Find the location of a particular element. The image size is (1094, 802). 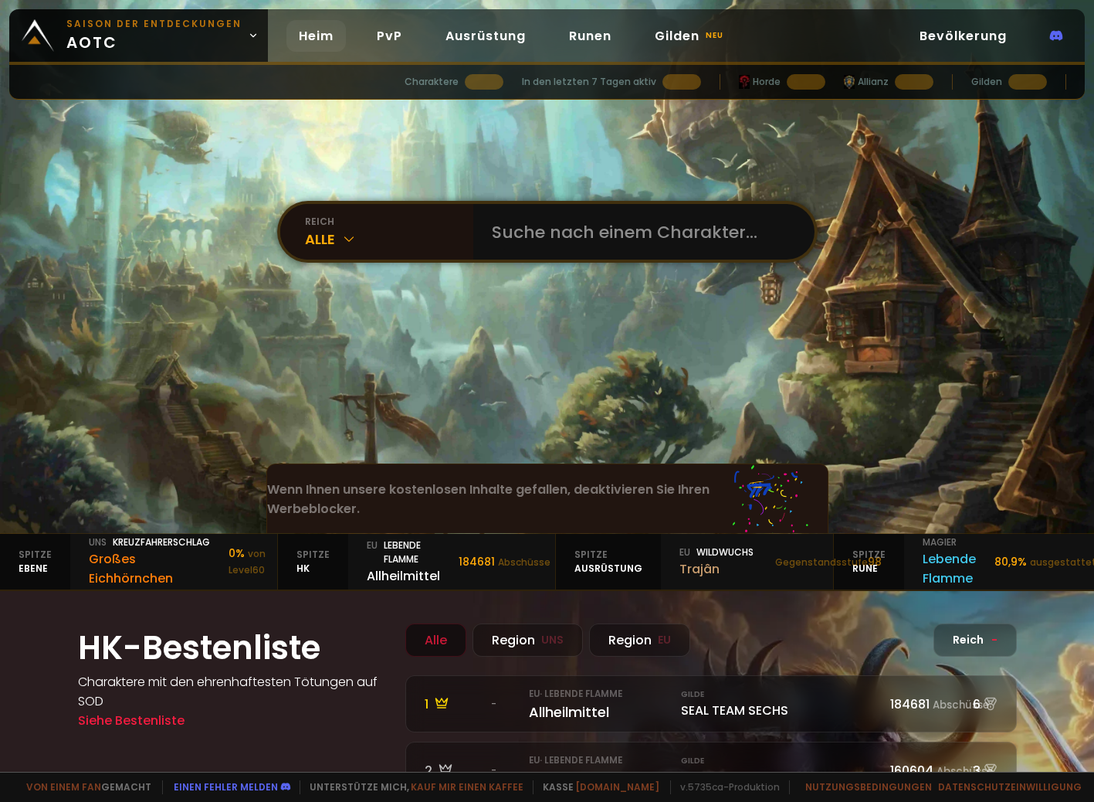

a: Saison der Entdeckungenaotc is located at coordinates (138, 36).